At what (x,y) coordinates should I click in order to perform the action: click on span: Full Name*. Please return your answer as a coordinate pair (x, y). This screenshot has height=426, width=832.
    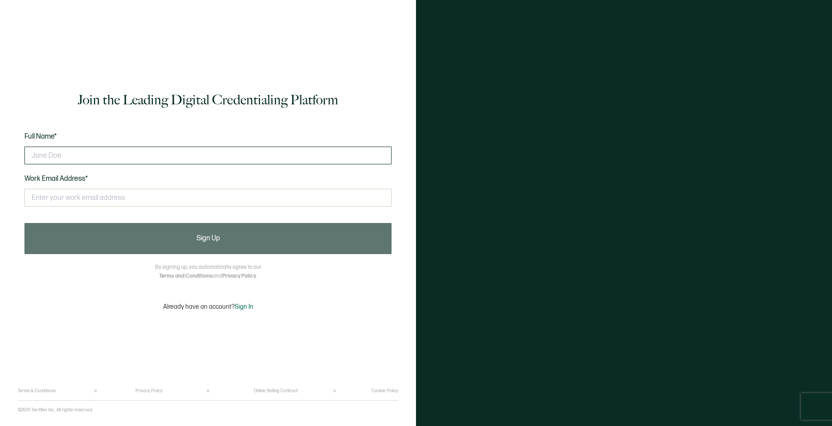
    Looking at the image, I should click on (40, 136).